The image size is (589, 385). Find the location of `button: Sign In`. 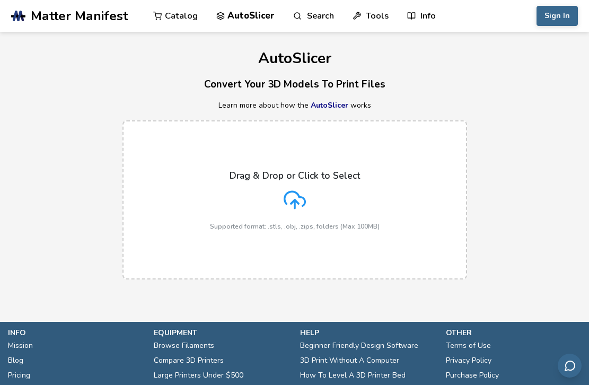

button: Sign In is located at coordinates (558, 16).